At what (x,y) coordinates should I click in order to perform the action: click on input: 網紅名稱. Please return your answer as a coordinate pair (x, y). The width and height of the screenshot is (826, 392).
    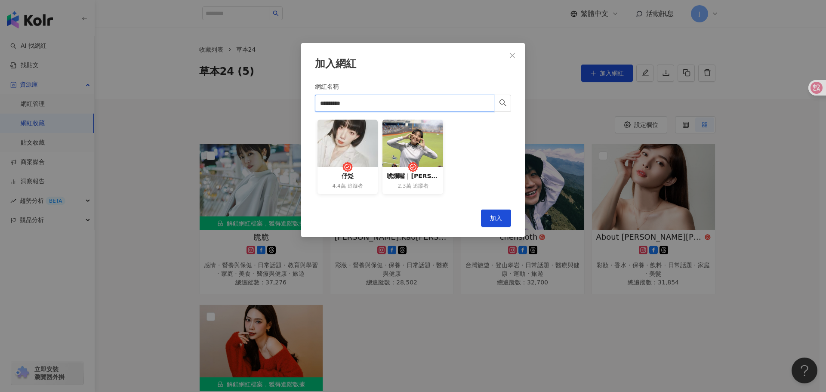
    Looking at the image, I should click on (404, 103).